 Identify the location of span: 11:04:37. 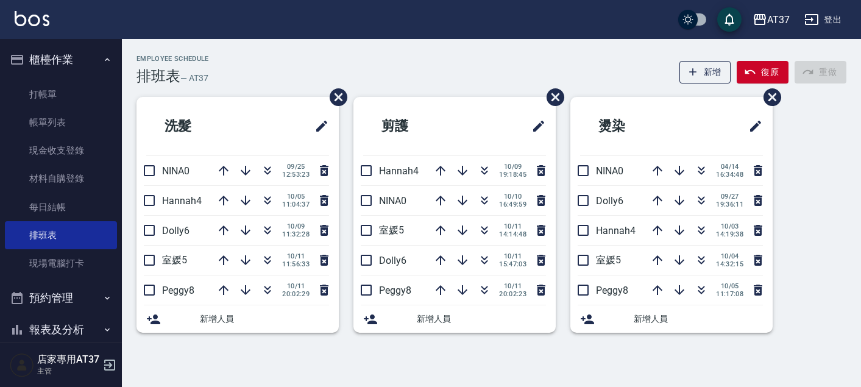
(296, 204).